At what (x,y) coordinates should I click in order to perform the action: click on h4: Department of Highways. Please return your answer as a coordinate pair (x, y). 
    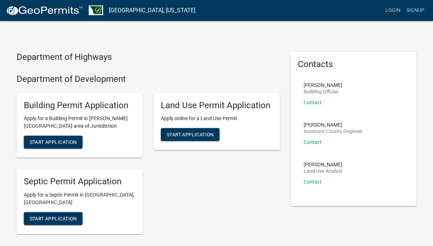
    Looking at the image, I should click on (148, 57).